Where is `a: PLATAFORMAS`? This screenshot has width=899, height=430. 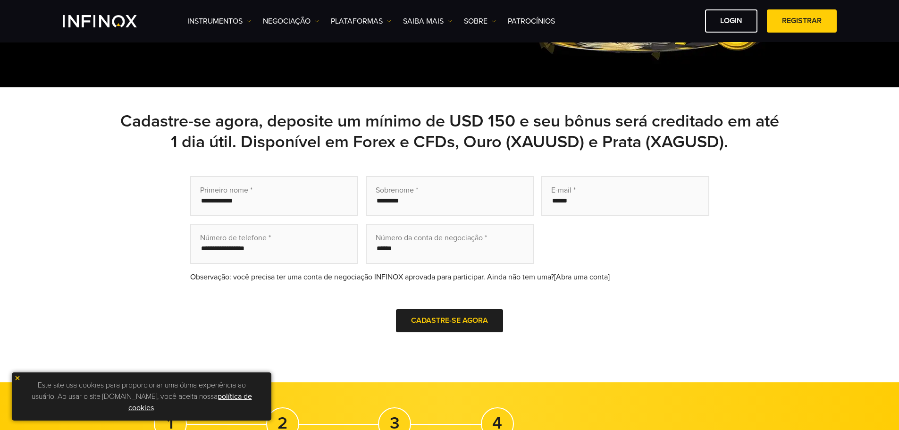
a: PLATAFORMAS is located at coordinates (361, 21).